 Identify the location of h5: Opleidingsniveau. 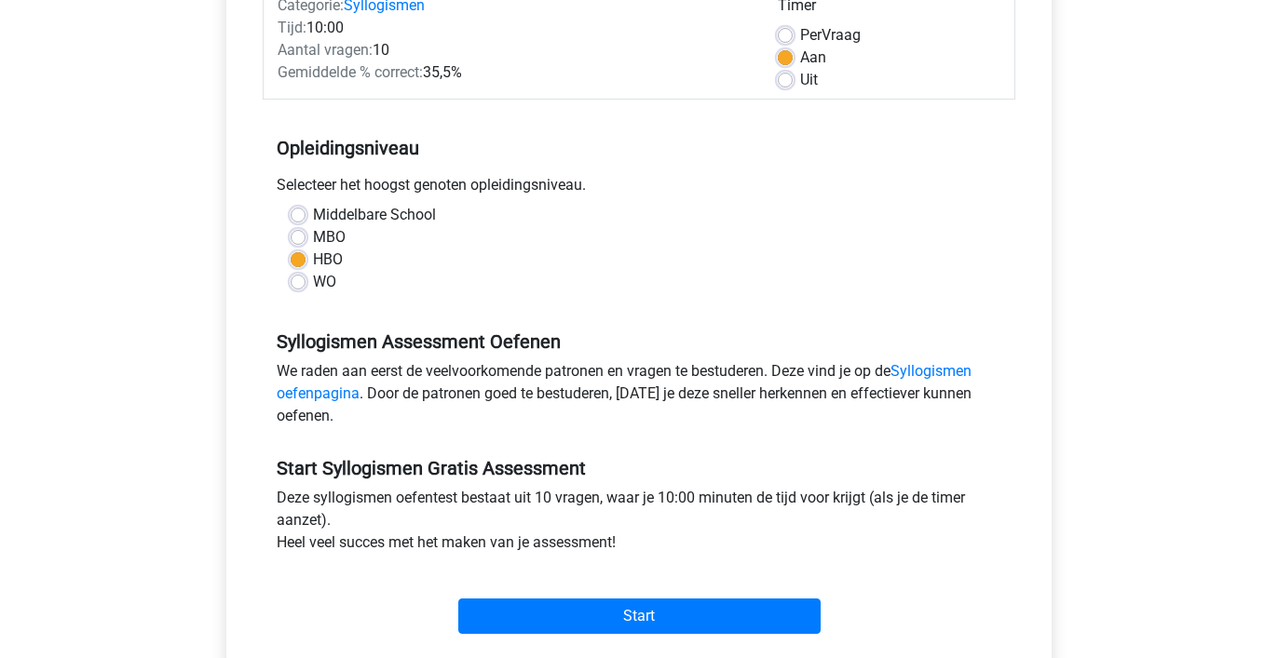
(639, 148).